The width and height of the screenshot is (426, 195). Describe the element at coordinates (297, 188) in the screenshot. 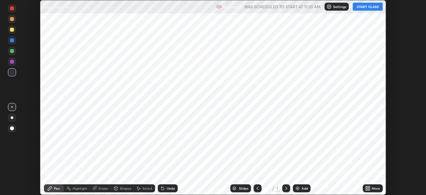

I see `img: add-slide-button` at that location.